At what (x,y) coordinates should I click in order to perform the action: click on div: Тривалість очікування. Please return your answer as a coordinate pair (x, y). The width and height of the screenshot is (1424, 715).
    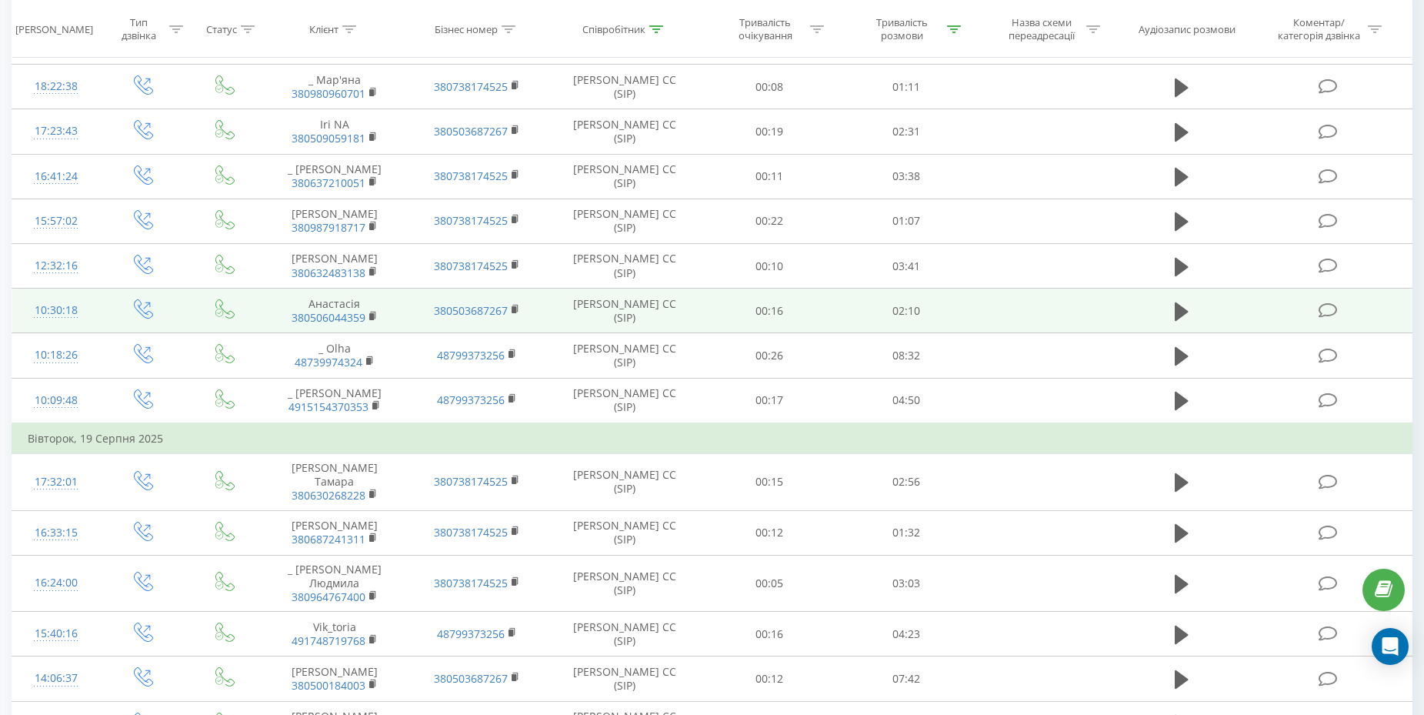
    Looking at the image, I should click on (765, 29).